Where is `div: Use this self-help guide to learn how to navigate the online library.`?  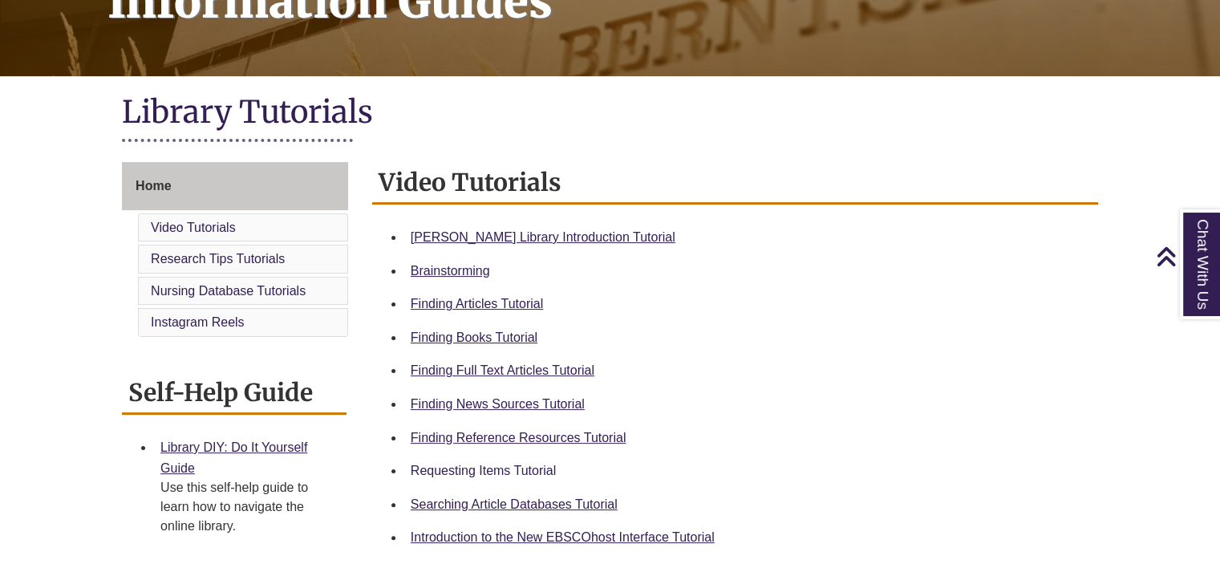 div: Use this self-help guide to learn how to navigate the online library. is located at coordinates (247, 507).